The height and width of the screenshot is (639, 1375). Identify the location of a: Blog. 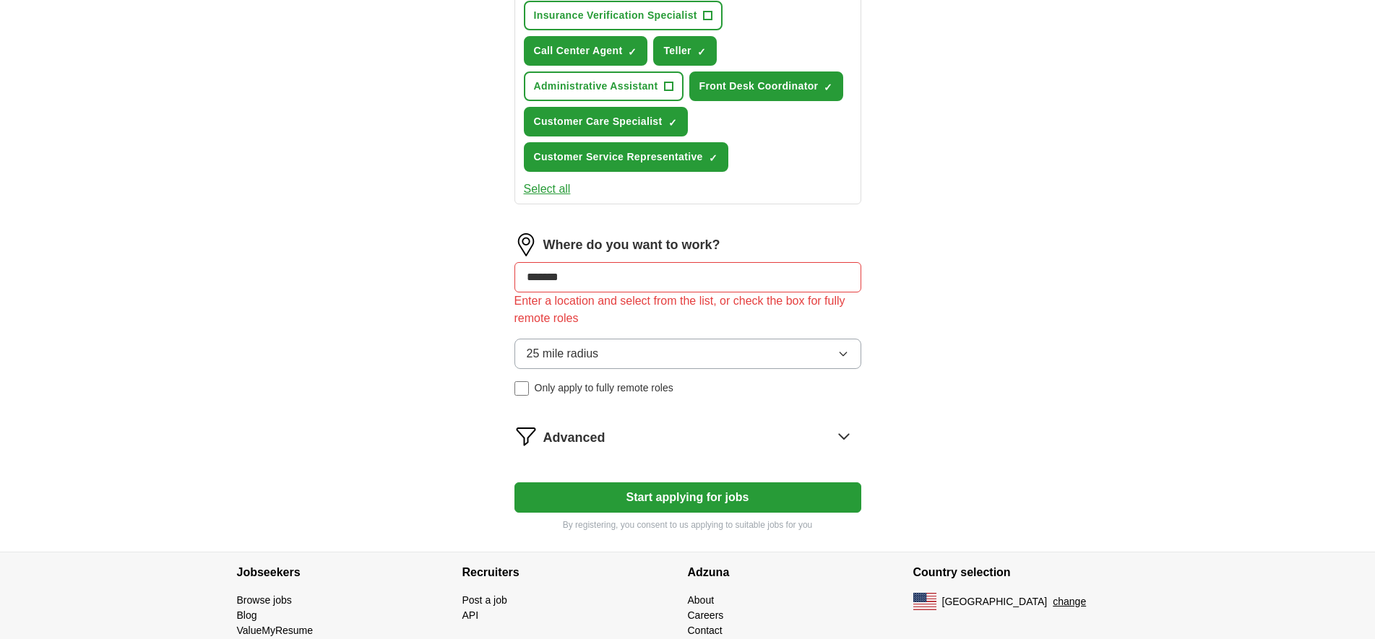
(247, 615).